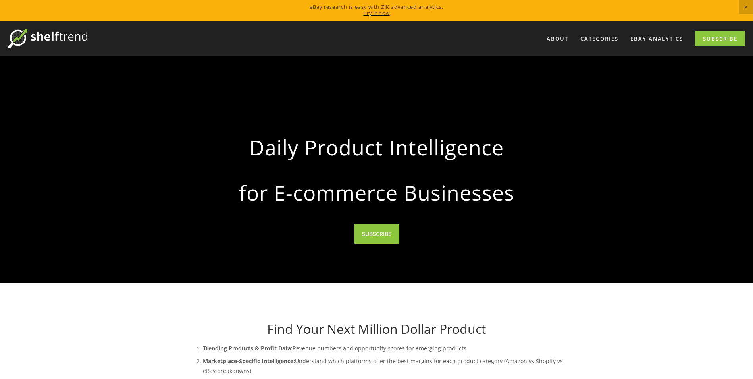 Image resolution: width=753 pixels, height=379 pixels. What do you see at coordinates (249, 360) in the screenshot?
I see `strong: Marketplace-Specific Intelligence:` at bounding box center [249, 360].